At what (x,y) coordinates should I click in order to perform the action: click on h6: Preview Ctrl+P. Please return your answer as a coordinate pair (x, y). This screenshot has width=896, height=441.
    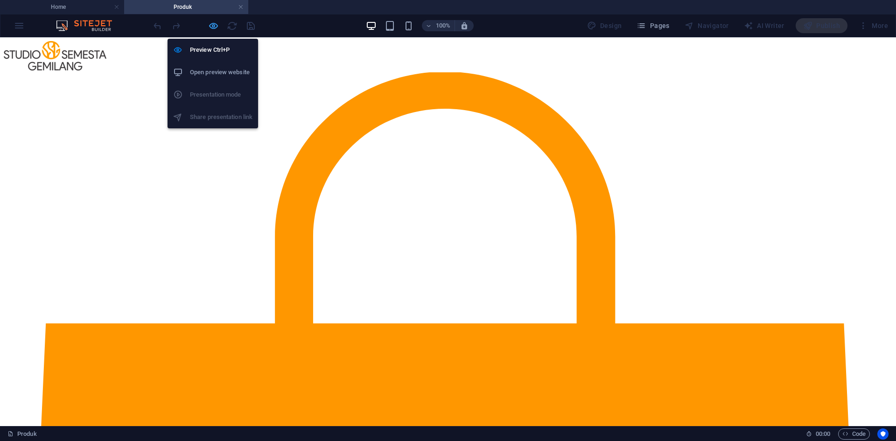
    Looking at the image, I should click on (221, 50).